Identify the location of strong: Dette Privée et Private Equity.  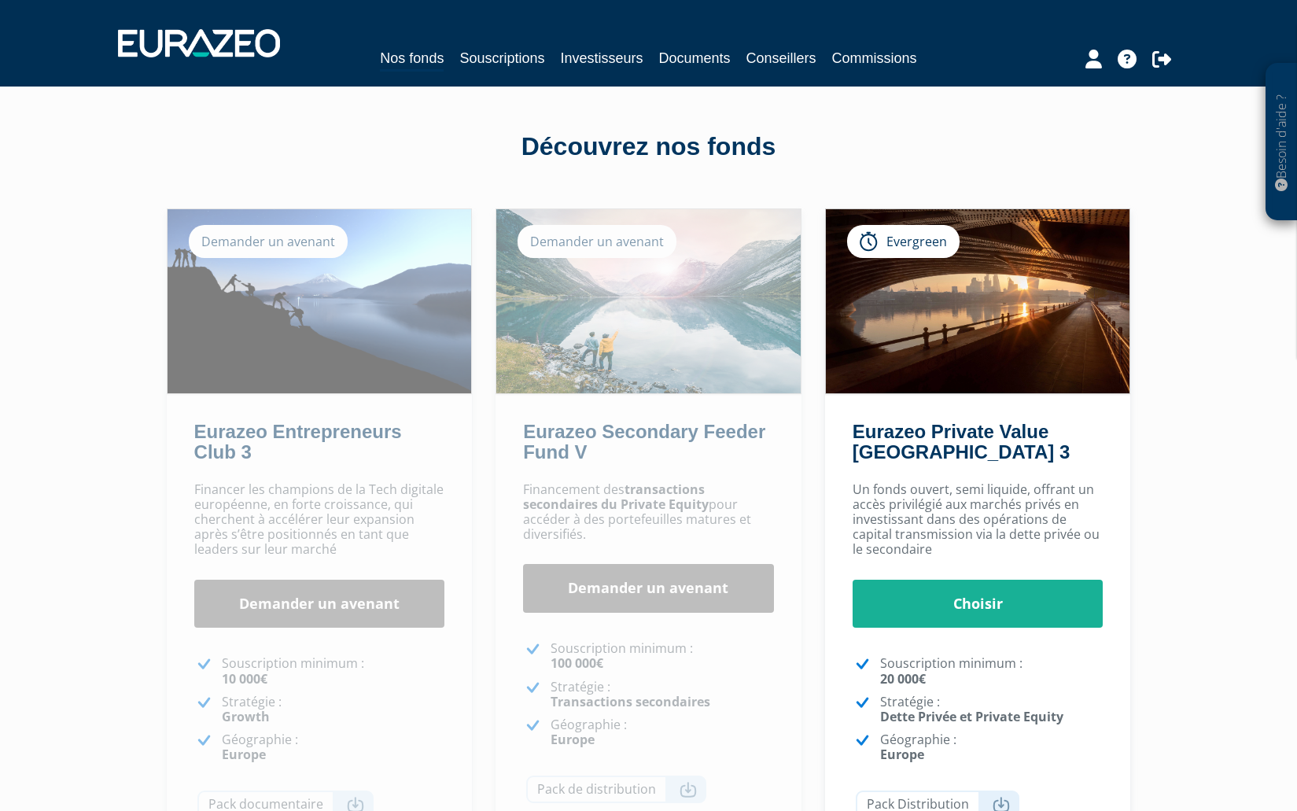
(971, 716).